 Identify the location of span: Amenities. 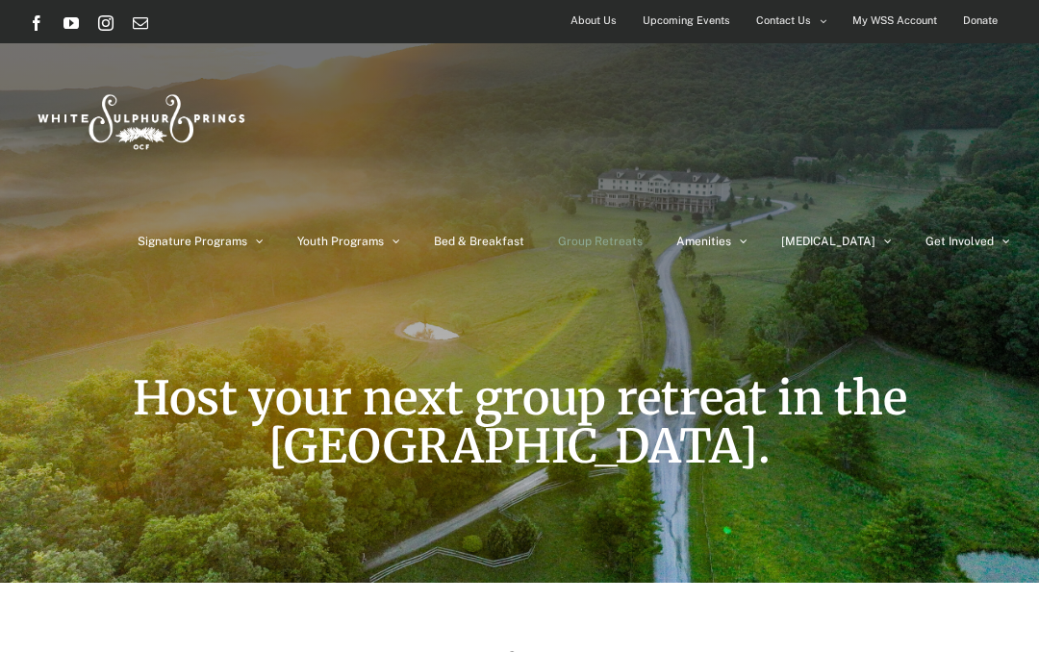
(703, 242).